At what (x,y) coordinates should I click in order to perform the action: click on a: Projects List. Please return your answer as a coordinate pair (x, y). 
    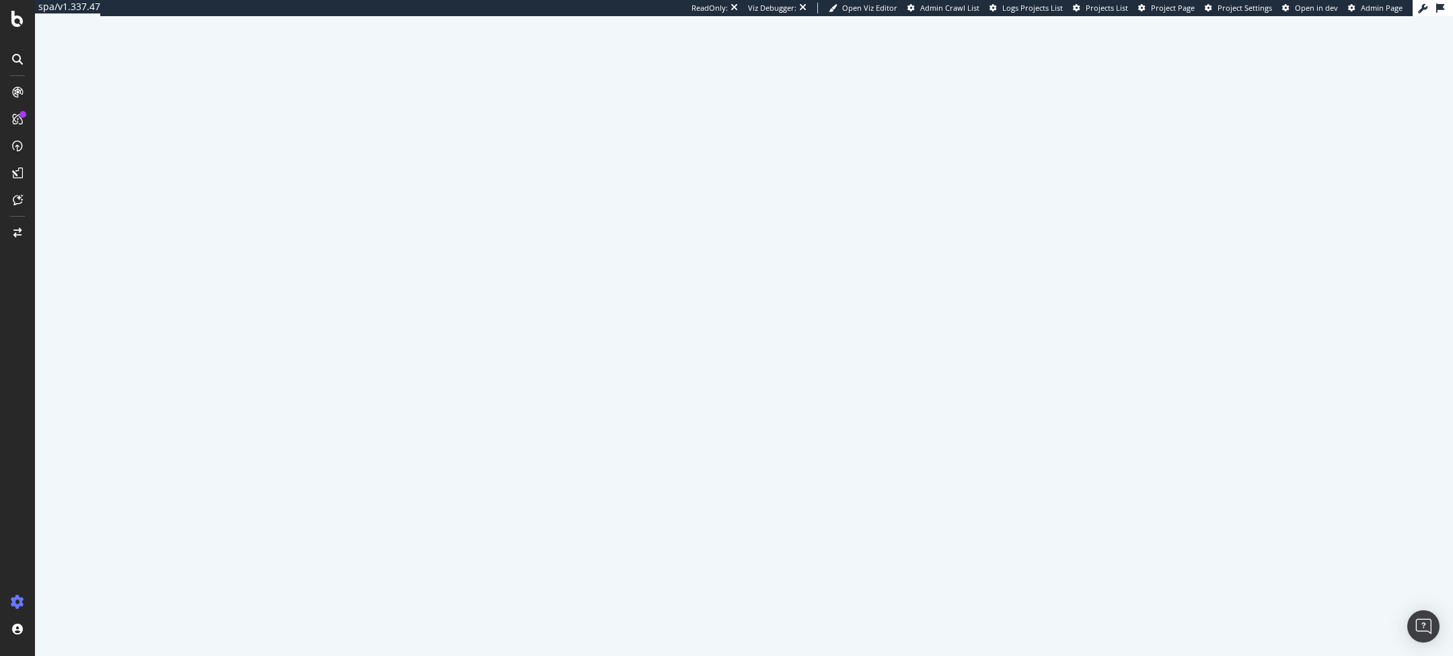
    Looking at the image, I should click on (1100, 8).